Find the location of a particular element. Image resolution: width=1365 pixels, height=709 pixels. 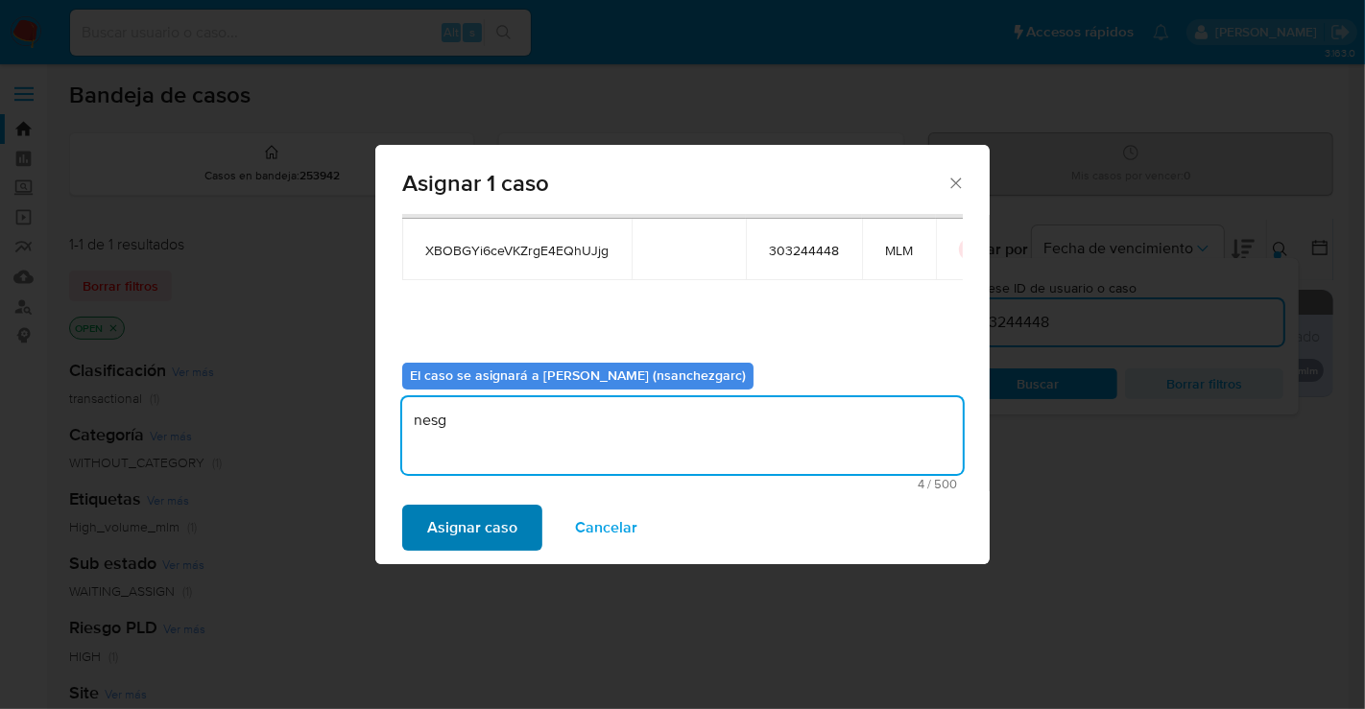

div: assign-modal is located at coordinates (682, 354).